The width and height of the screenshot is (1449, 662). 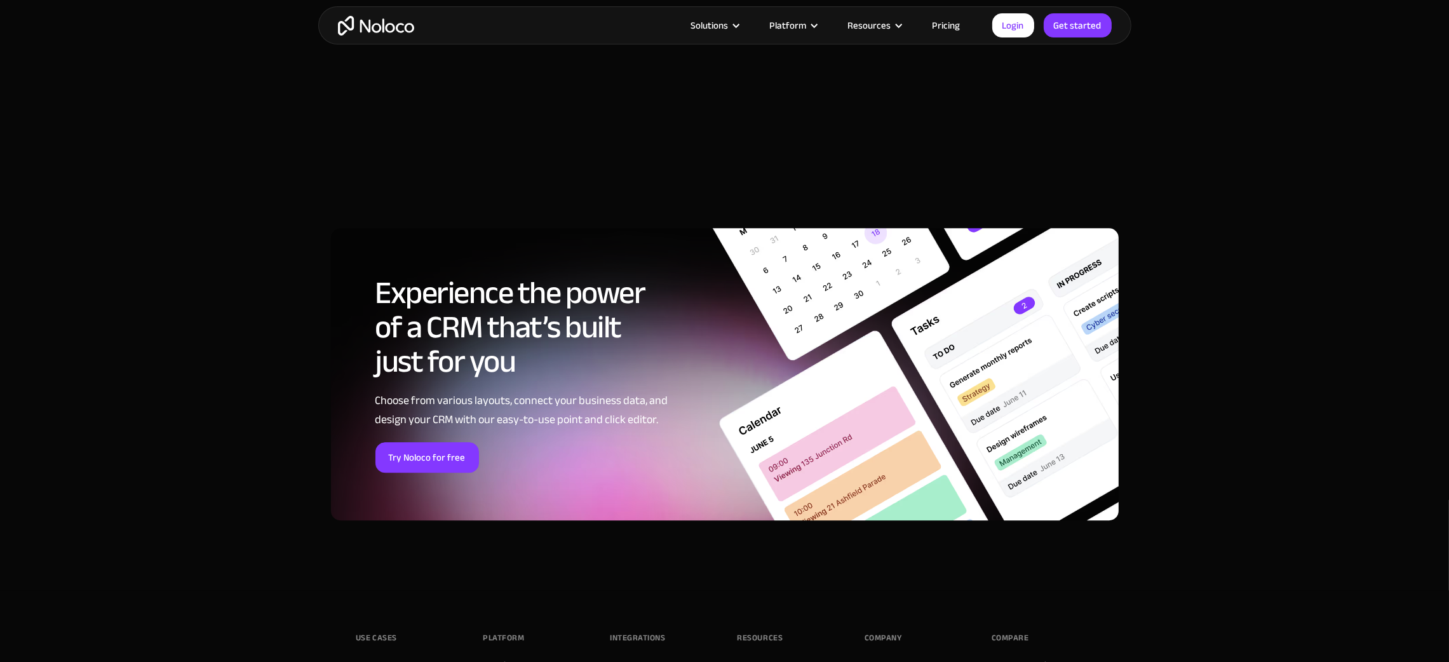 I want to click on h2: Experience the power of a CRM that’s built just for you, so click(x=536, y=327).